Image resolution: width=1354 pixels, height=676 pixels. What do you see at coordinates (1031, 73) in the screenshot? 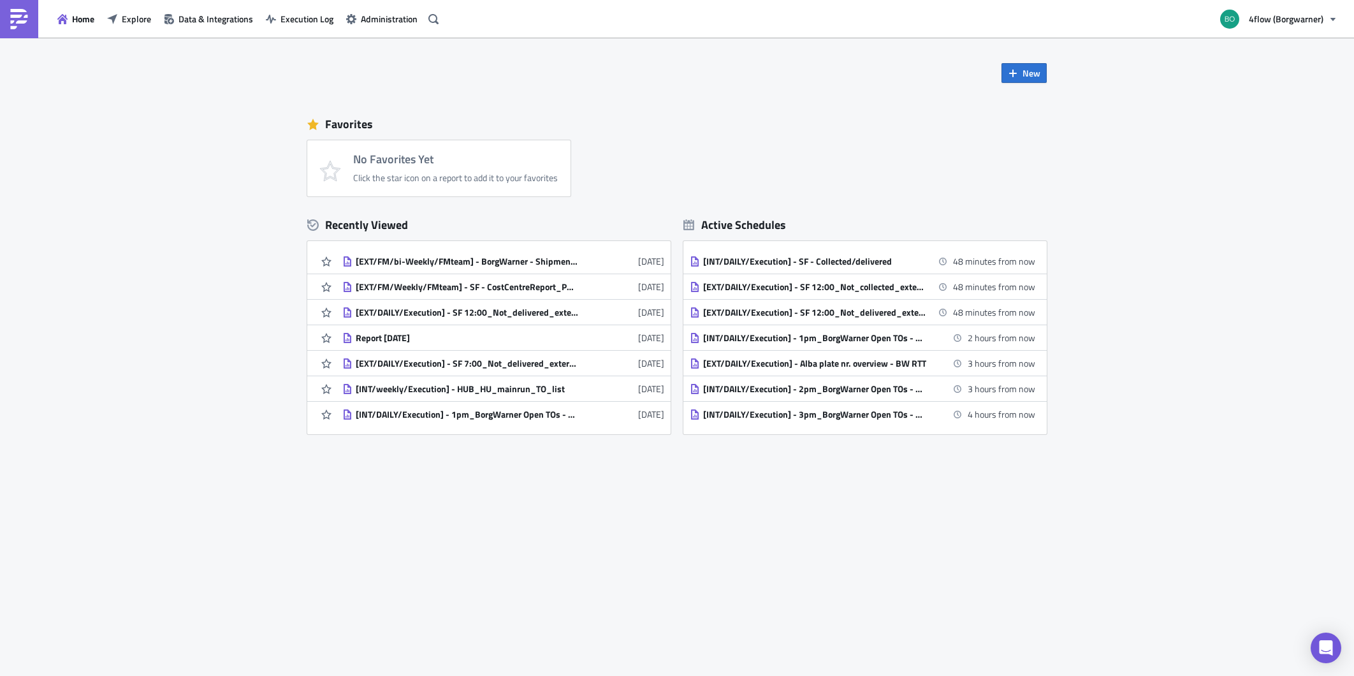
I see `span: New` at bounding box center [1031, 73].